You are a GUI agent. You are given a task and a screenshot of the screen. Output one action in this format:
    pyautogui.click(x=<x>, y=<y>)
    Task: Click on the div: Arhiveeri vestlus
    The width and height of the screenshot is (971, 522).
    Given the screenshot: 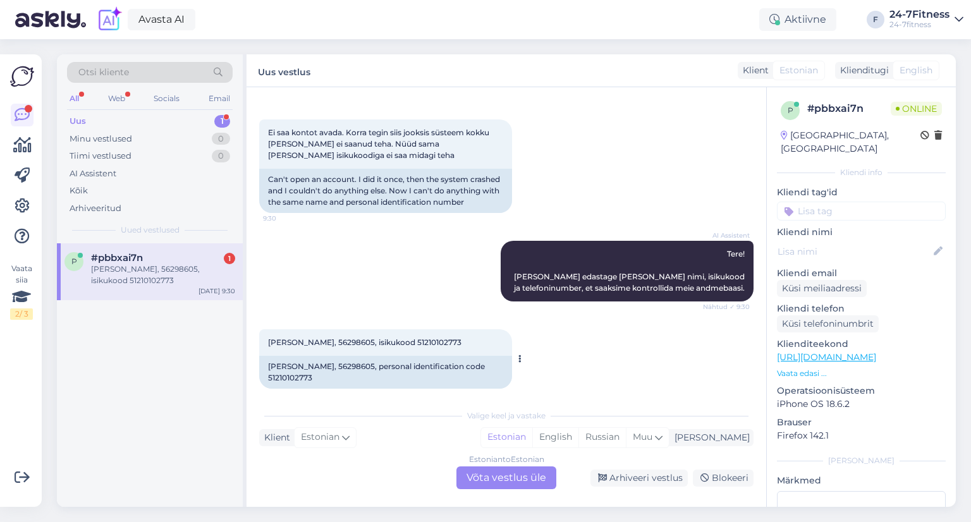 What is the action you would take?
    pyautogui.click(x=639, y=478)
    